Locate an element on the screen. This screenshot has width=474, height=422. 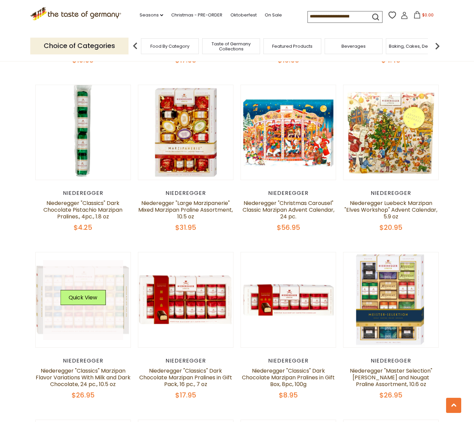
button: $0.00 is located at coordinates (423, 16).